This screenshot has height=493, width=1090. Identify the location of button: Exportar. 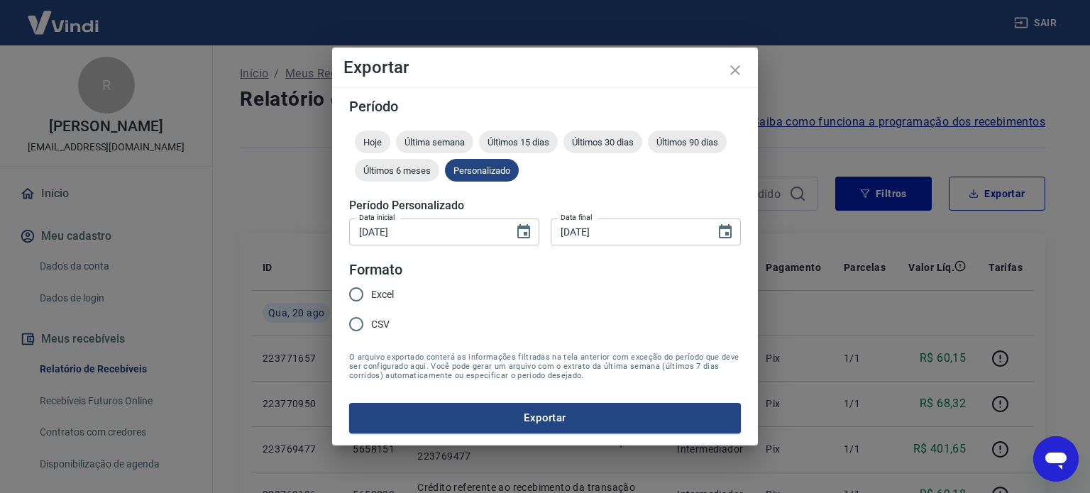
(545, 418).